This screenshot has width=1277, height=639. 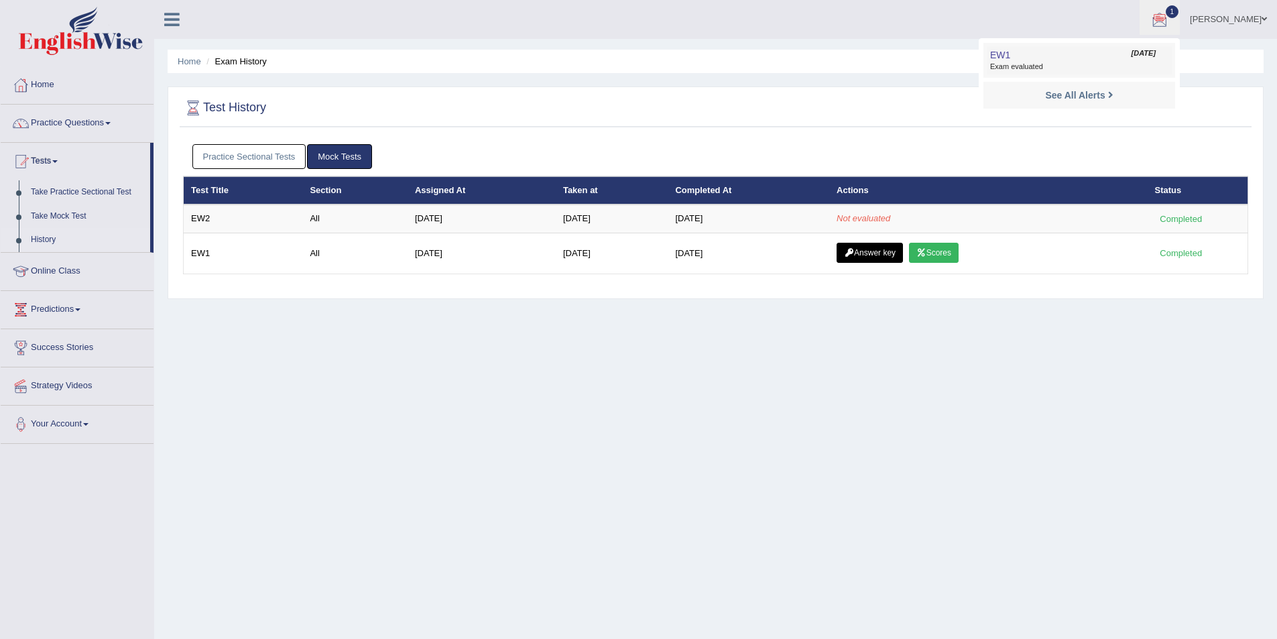 I want to click on th: Status, so click(x=1198, y=190).